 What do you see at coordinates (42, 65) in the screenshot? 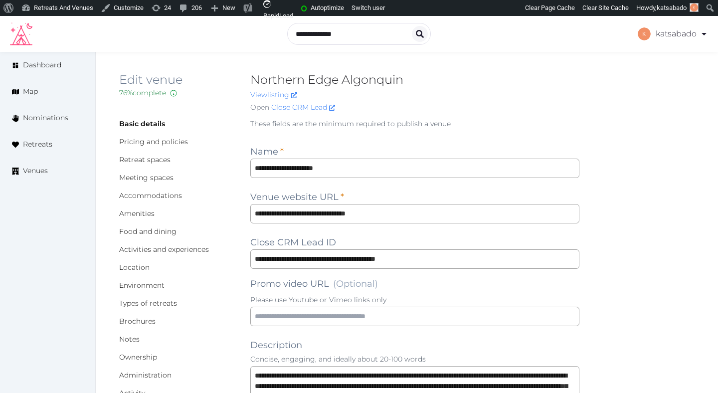
I see `span: Dashboard` at bounding box center [42, 65].